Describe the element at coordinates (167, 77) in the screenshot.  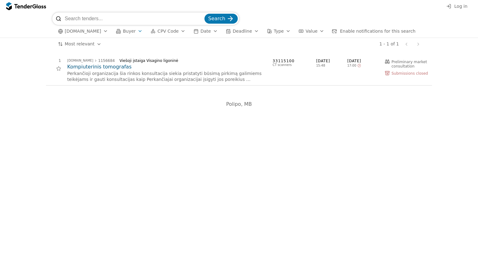
I see `div: Perkančioji organizacija šia rinkos konsultacija siekia pristatyti būsimą pirkimą galimiems teikė...` at that location.